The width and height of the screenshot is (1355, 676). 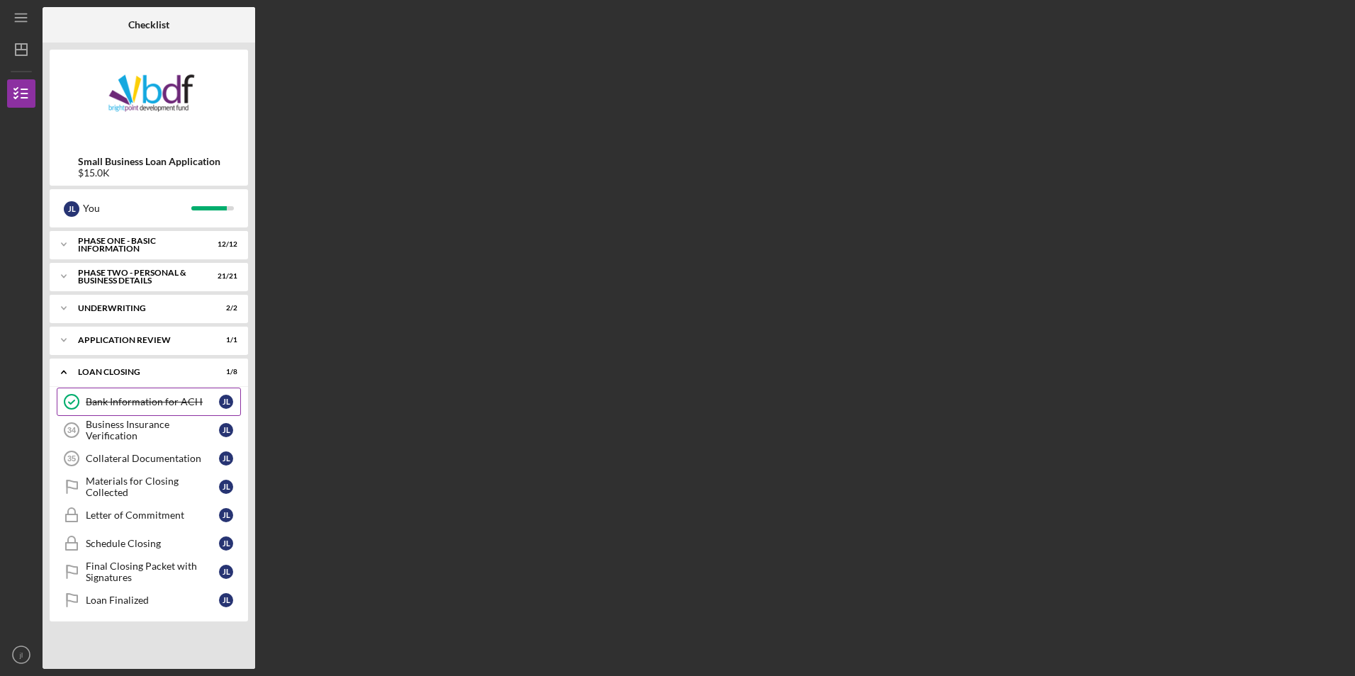 What do you see at coordinates (149, 600) in the screenshot?
I see `a: Loan Finalizedjl` at bounding box center [149, 600].